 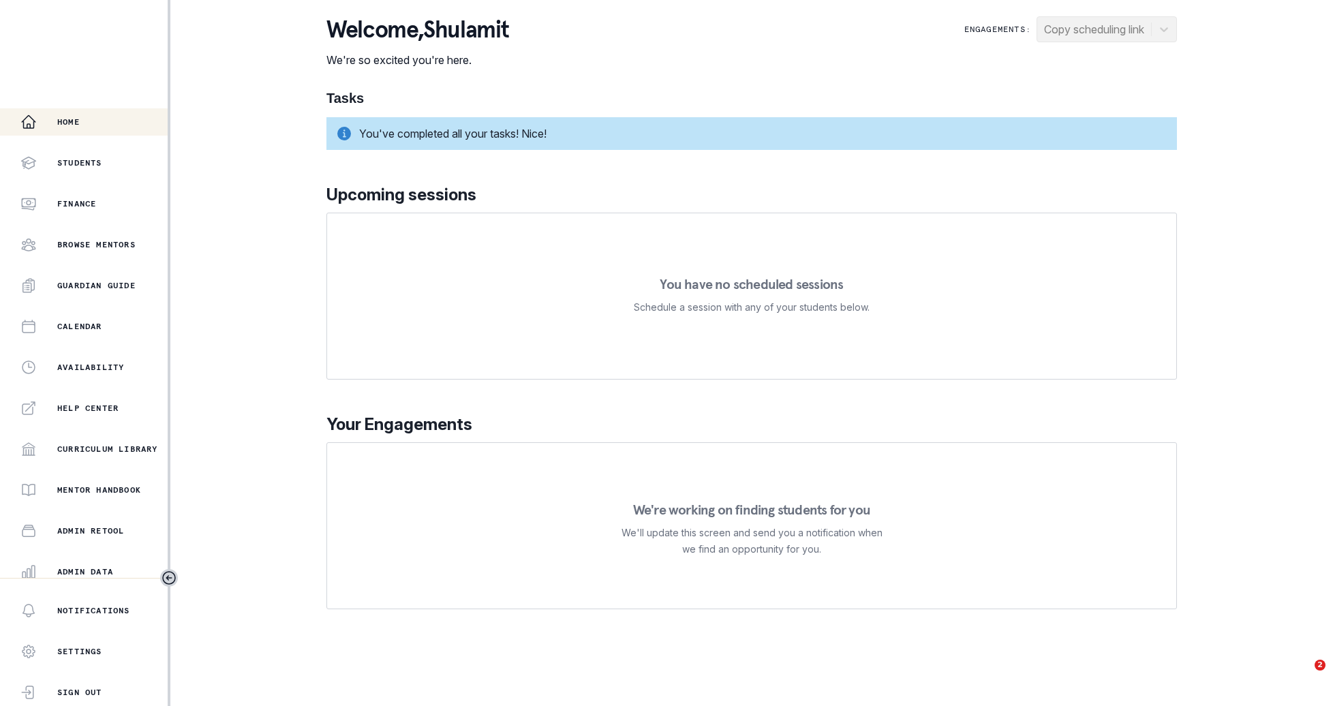 What do you see at coordinates (752, 195) in the screenshot?
I see `p: Upcoming sessions` at bounding box center [752, 195].